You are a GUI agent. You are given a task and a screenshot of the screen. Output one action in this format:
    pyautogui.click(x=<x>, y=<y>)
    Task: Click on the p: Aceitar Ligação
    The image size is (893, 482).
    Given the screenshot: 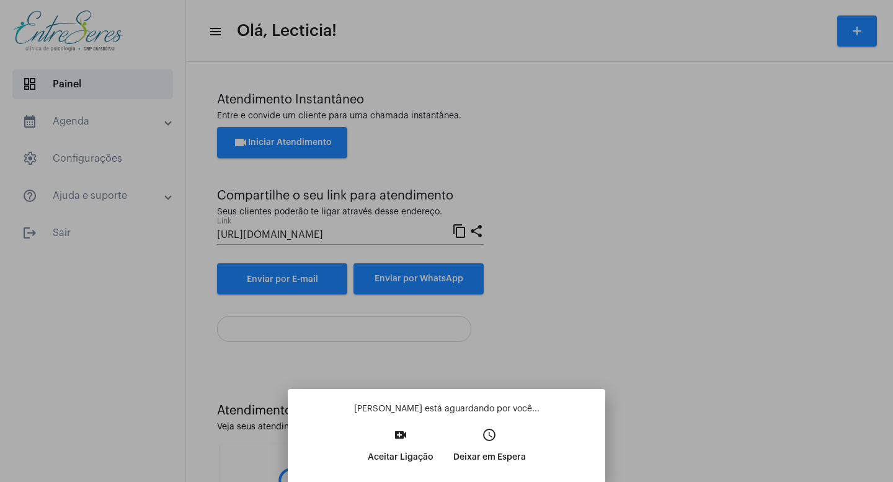 What is the action you would take?
    pyautogui.click(x=400, y=457)
    